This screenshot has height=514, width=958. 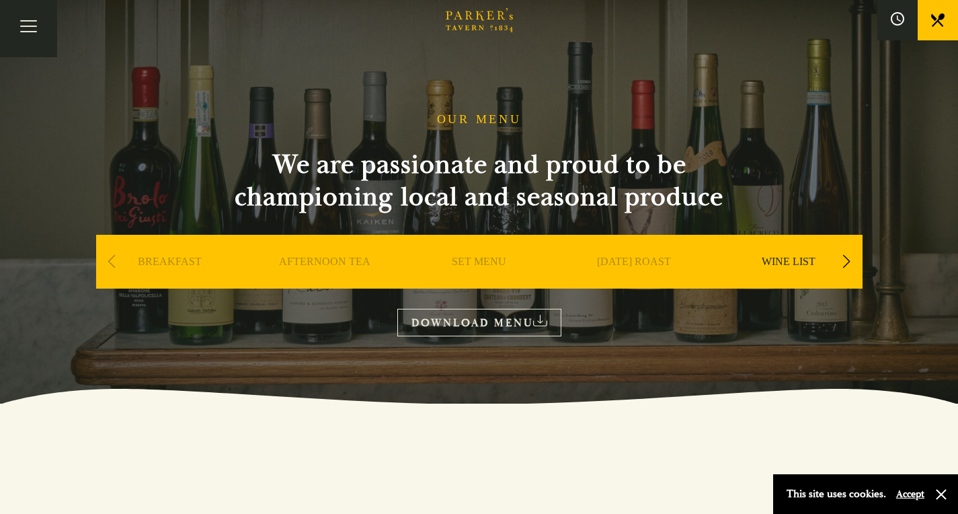 I want to click on div: 5 / 9, so click(x=789, y=282).